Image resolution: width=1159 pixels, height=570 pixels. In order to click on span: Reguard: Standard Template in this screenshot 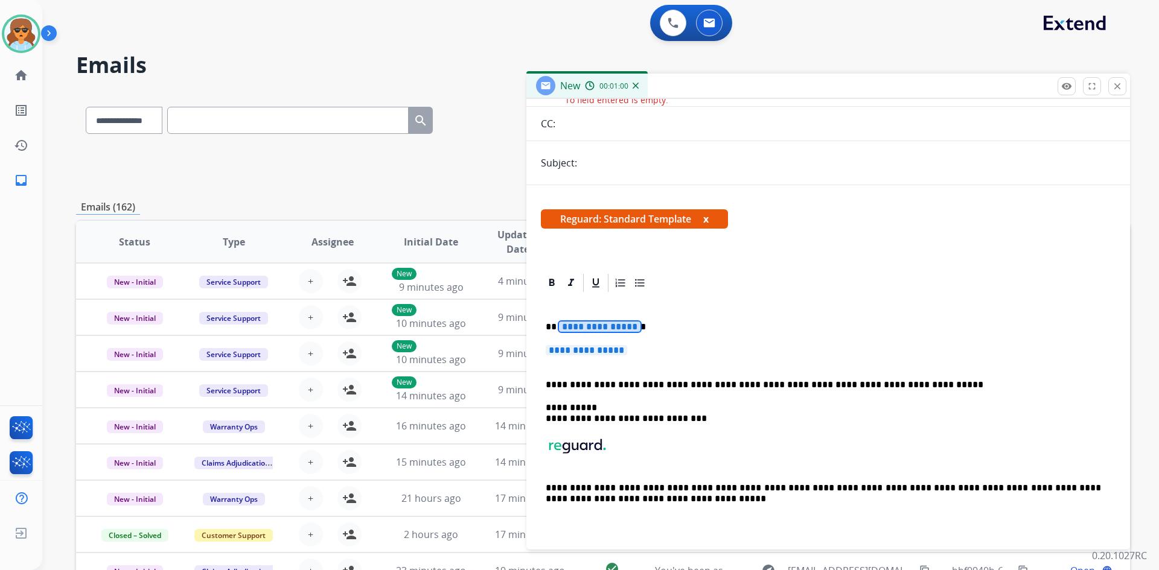, I will do `click(634, 219)`.